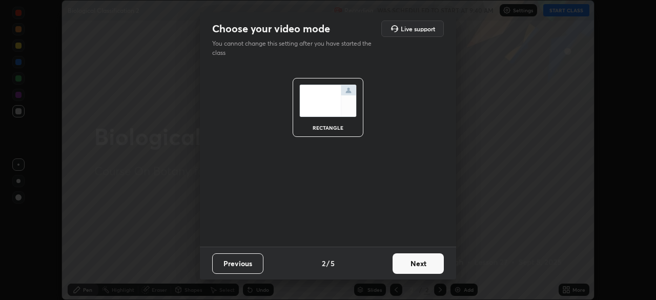  I want to click on button: Previous, so click(238, 263).